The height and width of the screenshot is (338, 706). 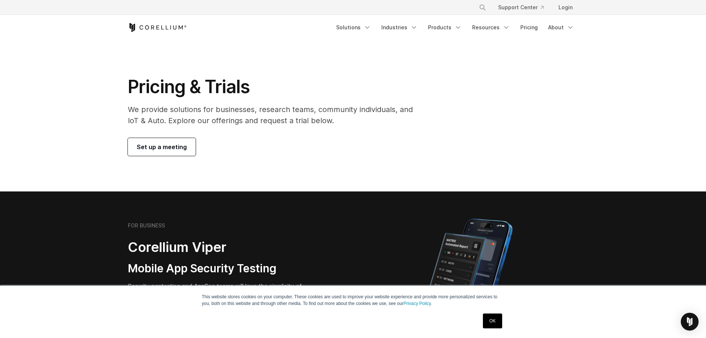 What do you see at coordinates (353, 300) in the screenshot?
I see `p: This website stores cookies on your computer. These cookies are used to improve your website expe...` at bounding box center [353, 300].